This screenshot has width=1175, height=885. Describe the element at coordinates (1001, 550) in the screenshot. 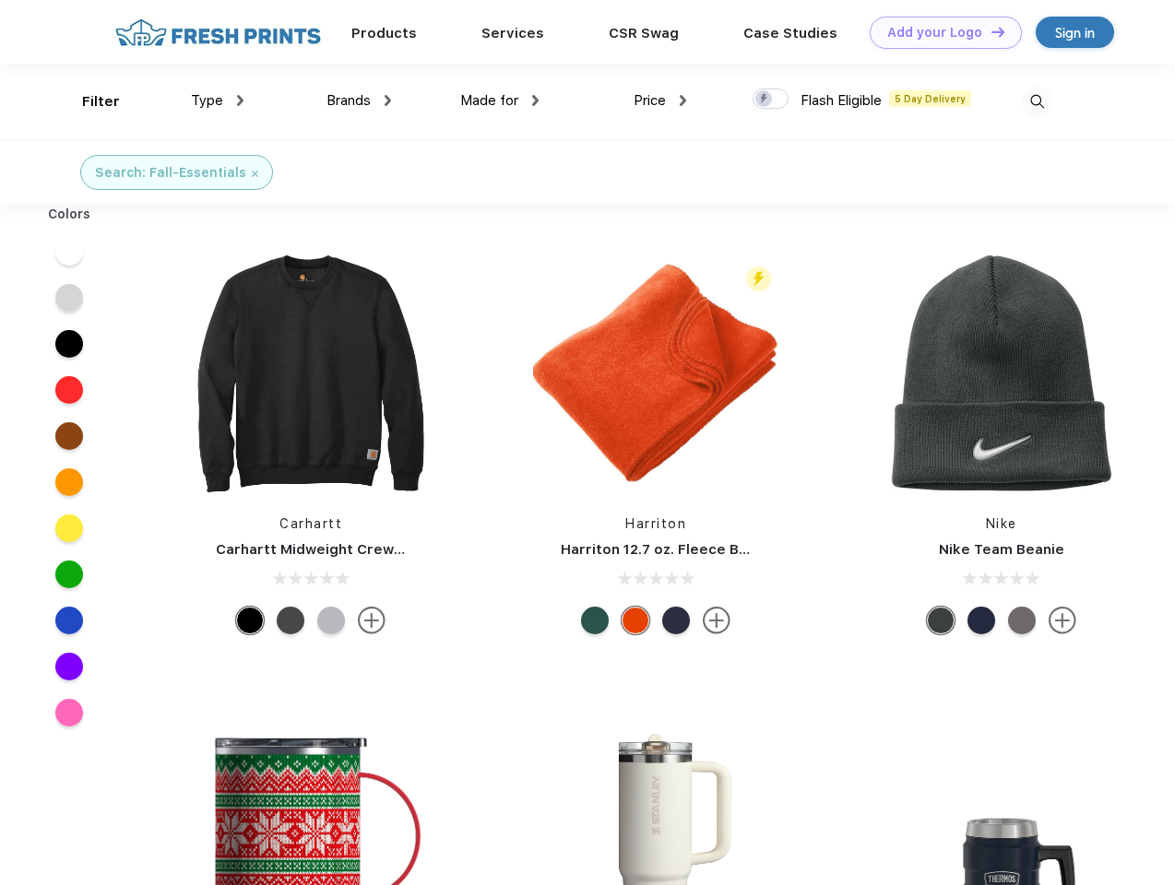

I see `a: Nike Team Beanie` at that location.